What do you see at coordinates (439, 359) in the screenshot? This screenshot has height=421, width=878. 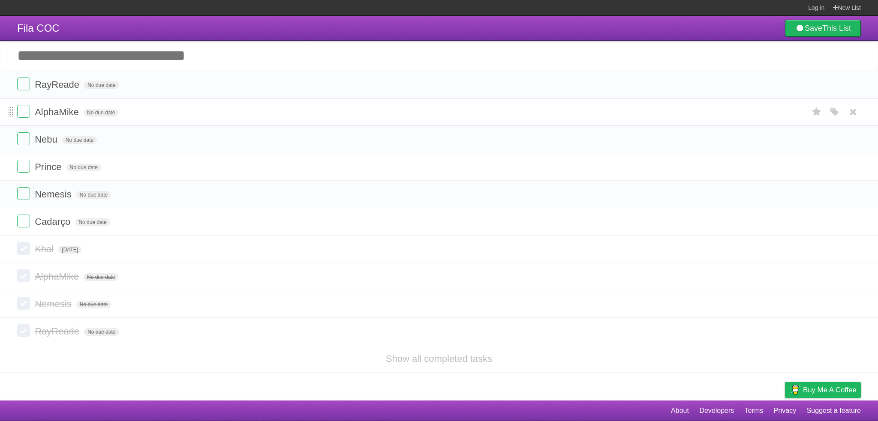 I see `a: Show all completed tasks` at bounding box center [439, 359].